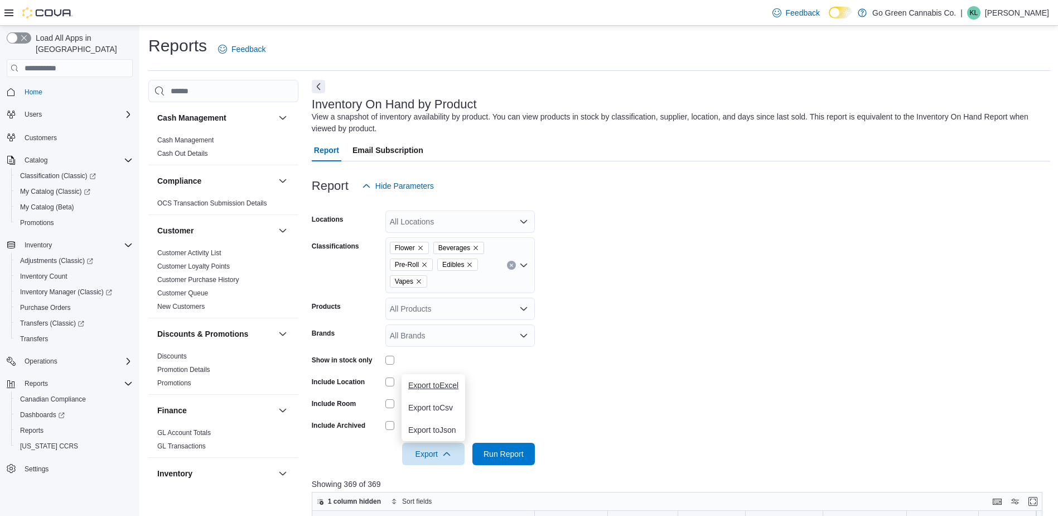 The width and height of the screenshot is (1058, 516). Describe the element at coordinates (223, 149) in the screenshot. I see `div: Cash Management` at that location.